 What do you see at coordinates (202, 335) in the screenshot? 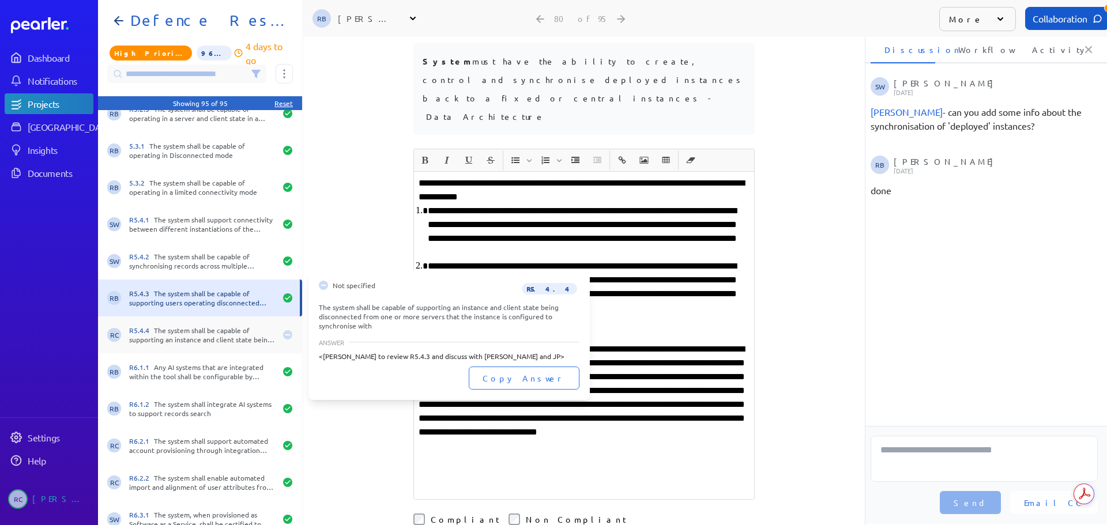
I see `div: The system shall be capable of supporting an instance and client state being disconnected from on...` at bounding box center [202, 335].